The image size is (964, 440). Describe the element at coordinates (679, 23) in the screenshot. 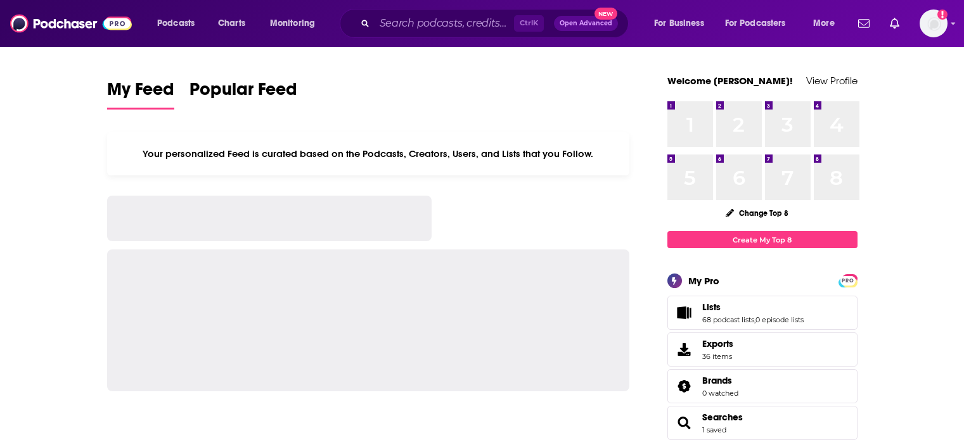

I see `span: For Business` at that location.